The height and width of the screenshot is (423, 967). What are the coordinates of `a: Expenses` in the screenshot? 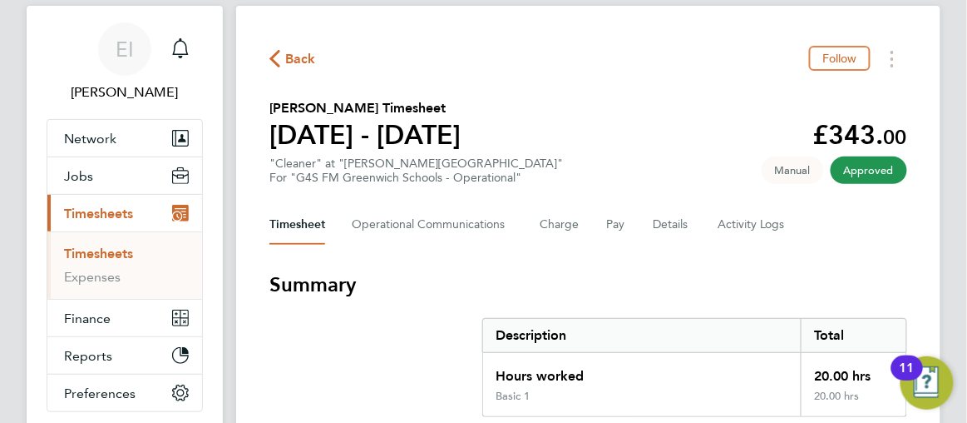 It's located at (92, 276).